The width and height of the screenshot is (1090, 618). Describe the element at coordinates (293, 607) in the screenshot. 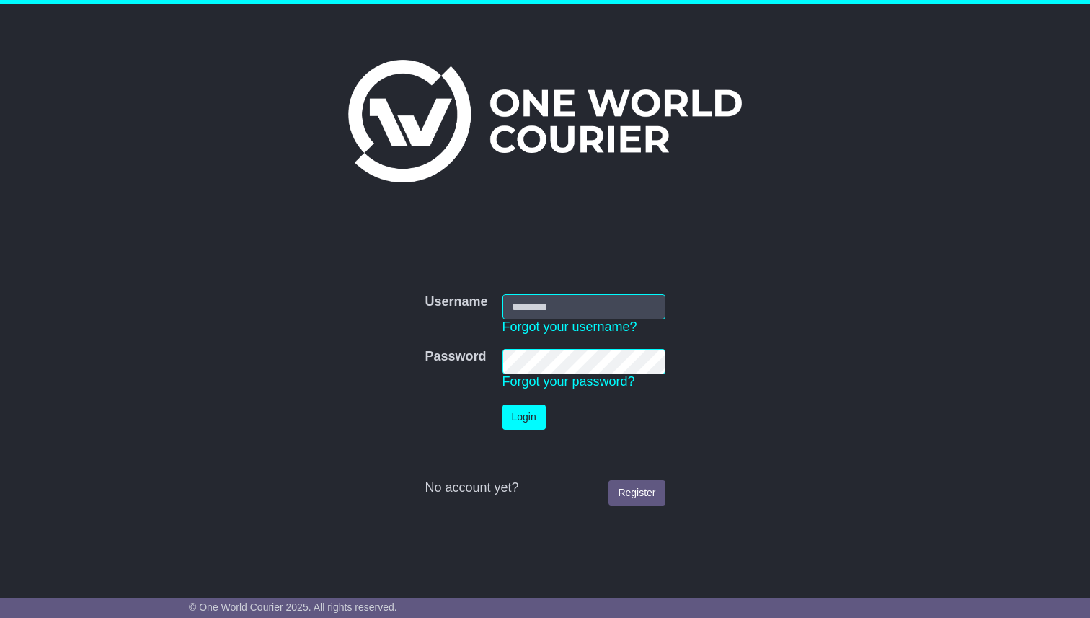

I see `span: © One World Courier 2025. All rights reserved.` at that location.